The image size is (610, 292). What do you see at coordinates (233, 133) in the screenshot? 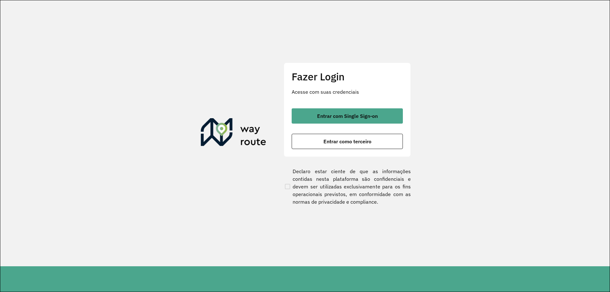
I see `img: Roteirizador AmbevTech` at bounding box center [233, 133].